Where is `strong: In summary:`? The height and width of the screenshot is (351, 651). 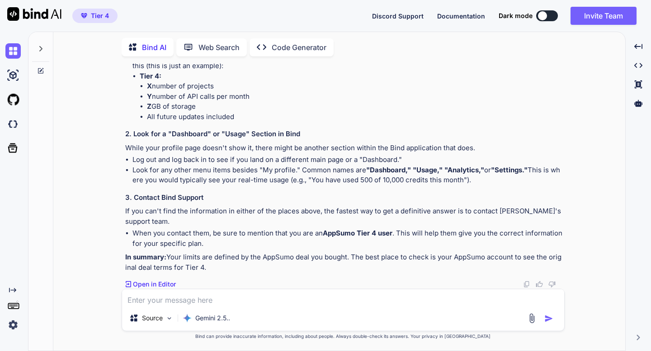
strong: In summary: is located at coordinates (145, 257).